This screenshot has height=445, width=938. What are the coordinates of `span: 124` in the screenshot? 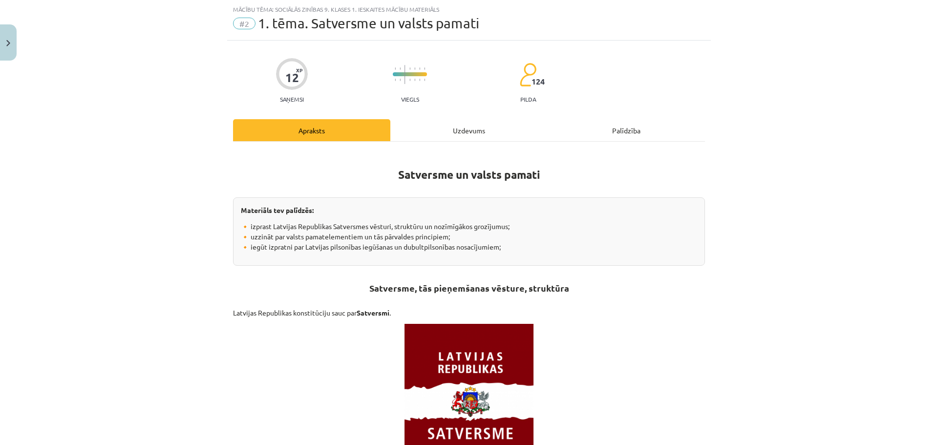 It's located at (538, 82).